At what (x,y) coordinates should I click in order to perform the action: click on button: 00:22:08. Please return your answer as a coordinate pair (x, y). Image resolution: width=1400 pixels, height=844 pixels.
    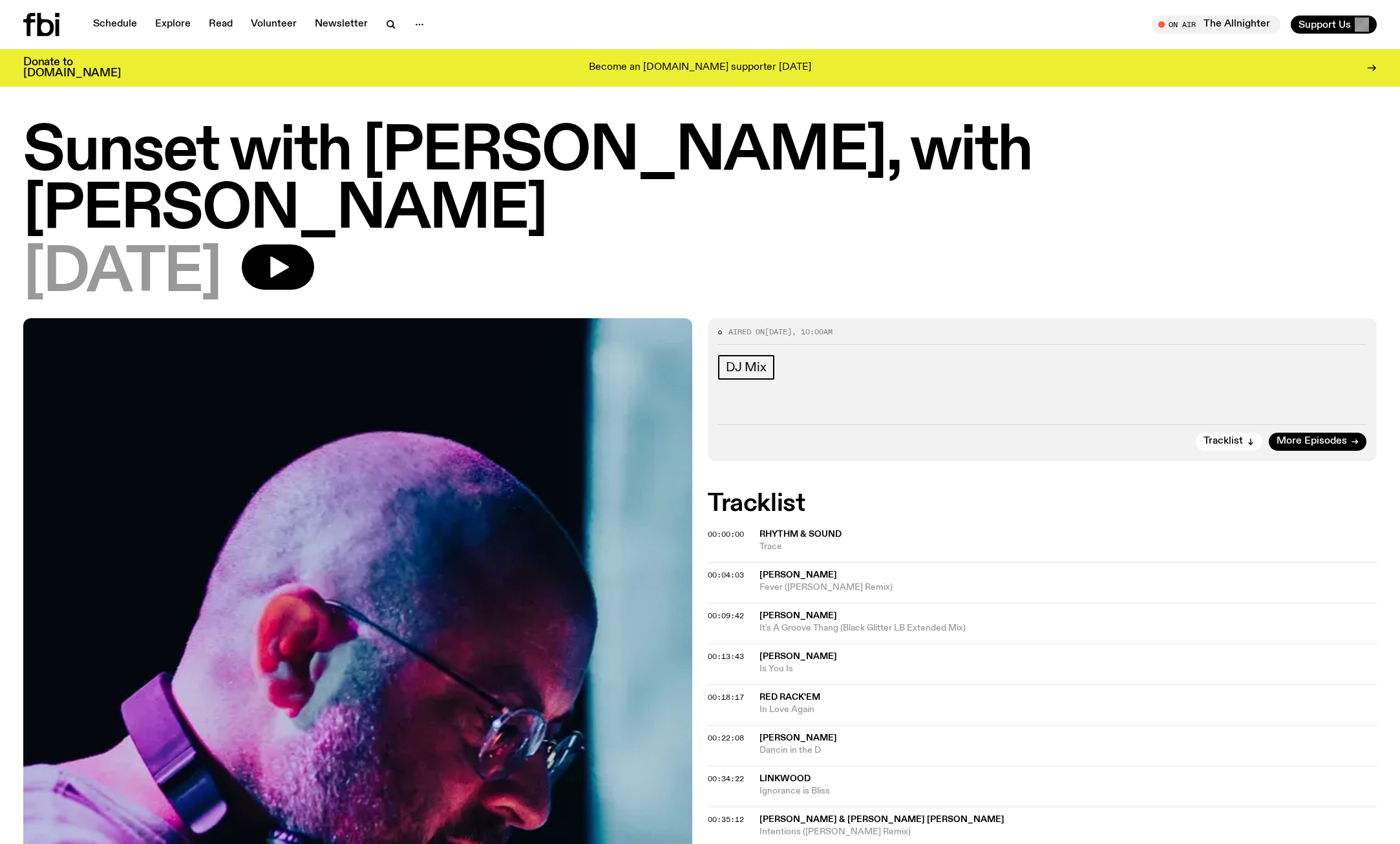
    Looking at the image, I should click on (726, 738).